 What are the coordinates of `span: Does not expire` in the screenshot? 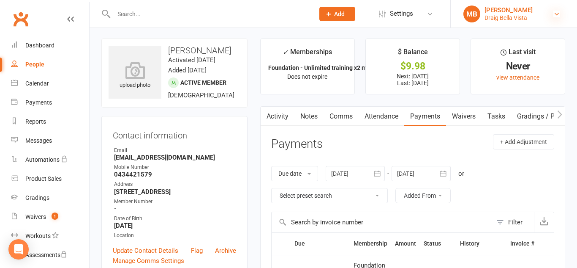 It's located at (307, 76).